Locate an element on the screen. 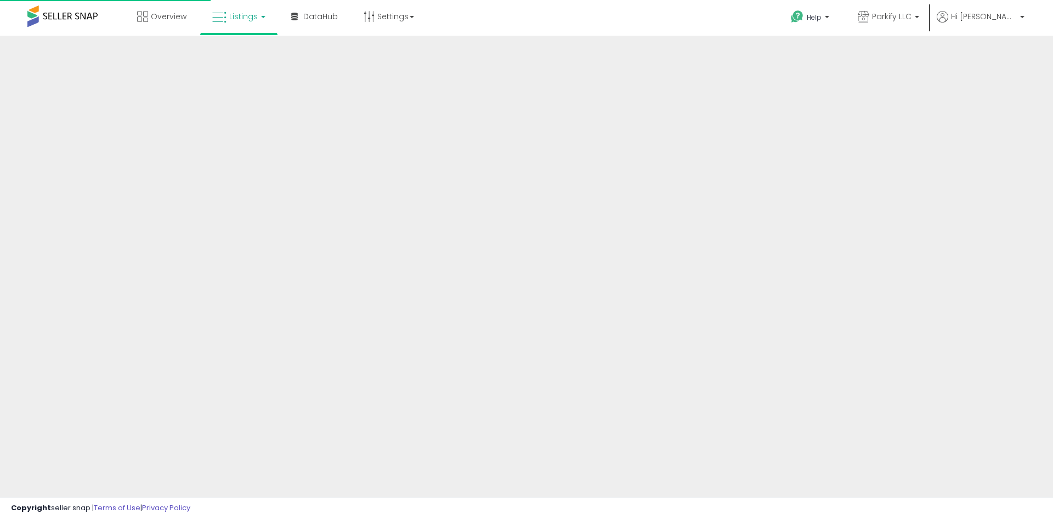 This screenshot has height=519, width=1053. span: Listings is located at coordinates (244, 16).